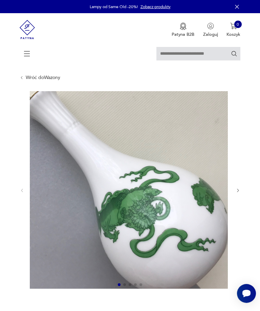 This screenshot has width=260, height=311. Describe the element at coordinates (233, 34) in the screenshot. I see `p: Koszyk` at that location.